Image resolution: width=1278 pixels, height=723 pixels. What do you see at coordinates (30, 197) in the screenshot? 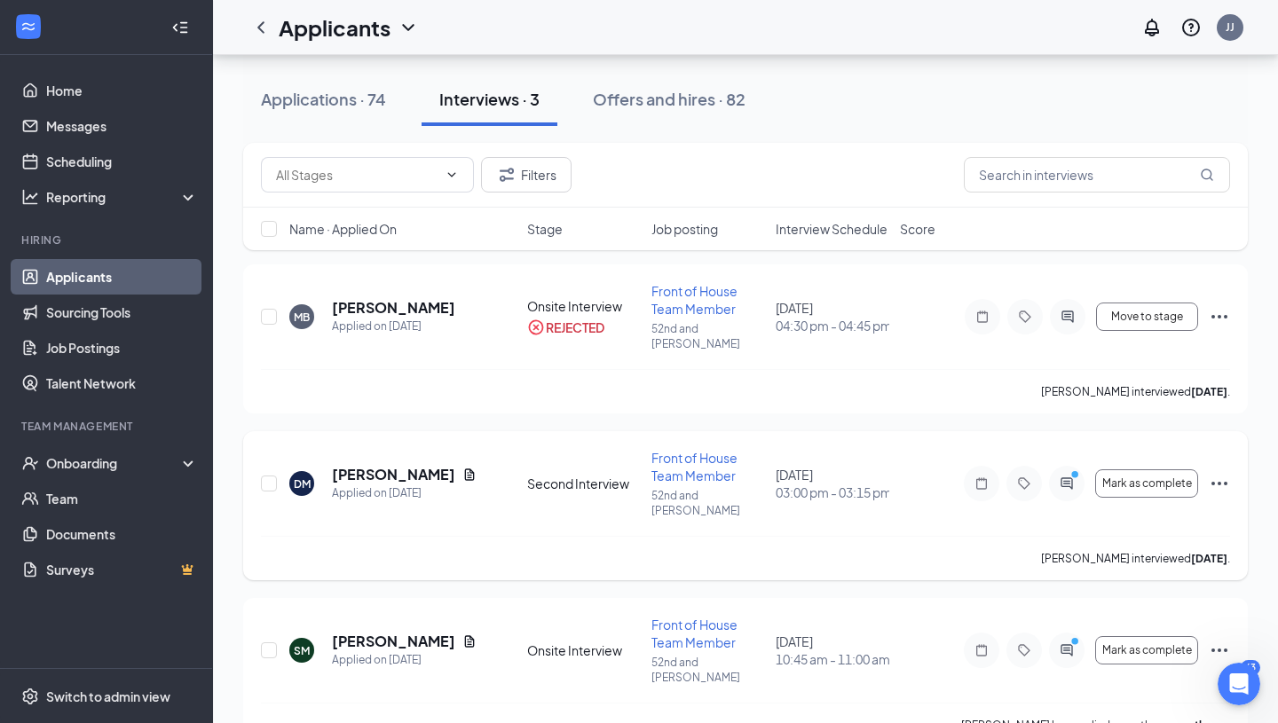
I see `svg: Analysis` at bounding box center [30, 197].